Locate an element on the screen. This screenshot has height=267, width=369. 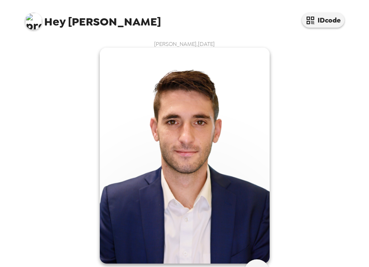
img: user is located at coordinates (185, 155).